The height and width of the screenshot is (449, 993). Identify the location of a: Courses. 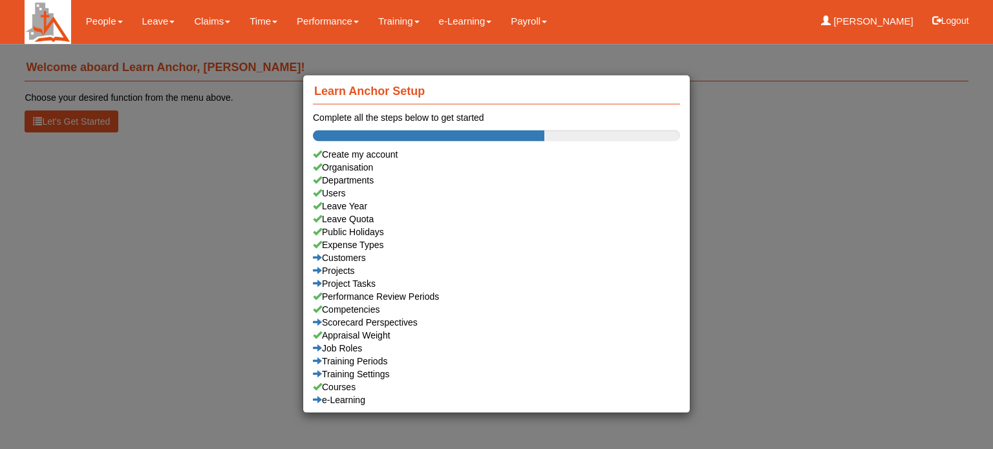
(497, 387).